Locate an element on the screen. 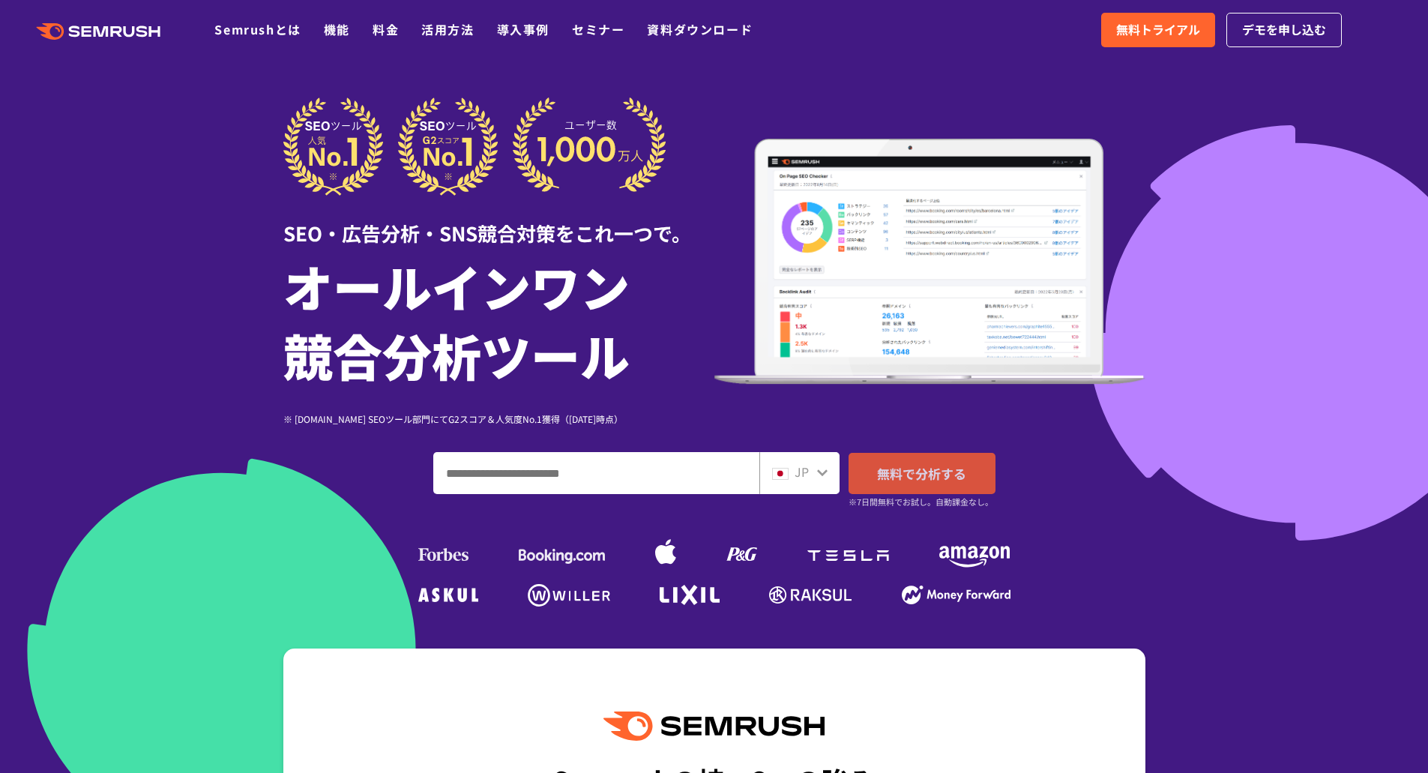 The width and height of the screenshot is (1428, 773). span: デモを申し込む is located at coordinates (1284, 30).